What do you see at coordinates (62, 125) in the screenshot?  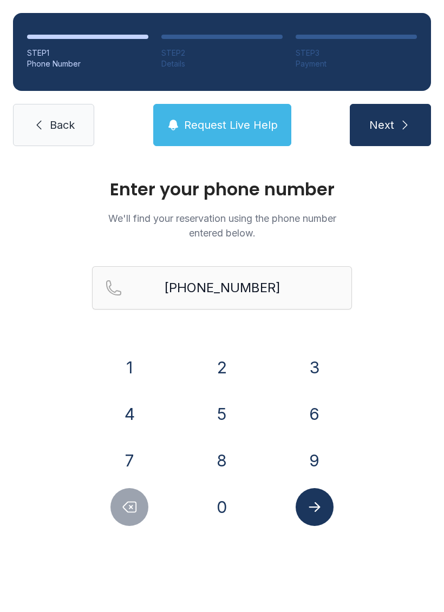 I see `span: Back` at bounding box center [62, 125].